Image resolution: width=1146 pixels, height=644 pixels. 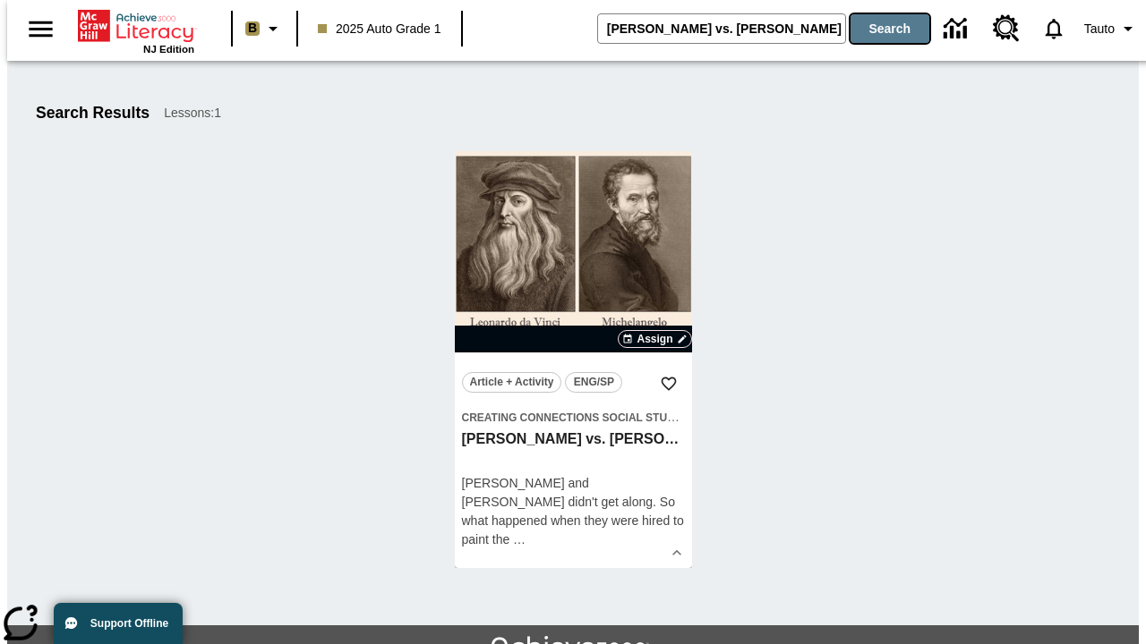 What do you see at coordinates (573, 439) in the screenshot?
I see `h3: Michelangelo vs. Leonardo` at bounding box center [573, 439].